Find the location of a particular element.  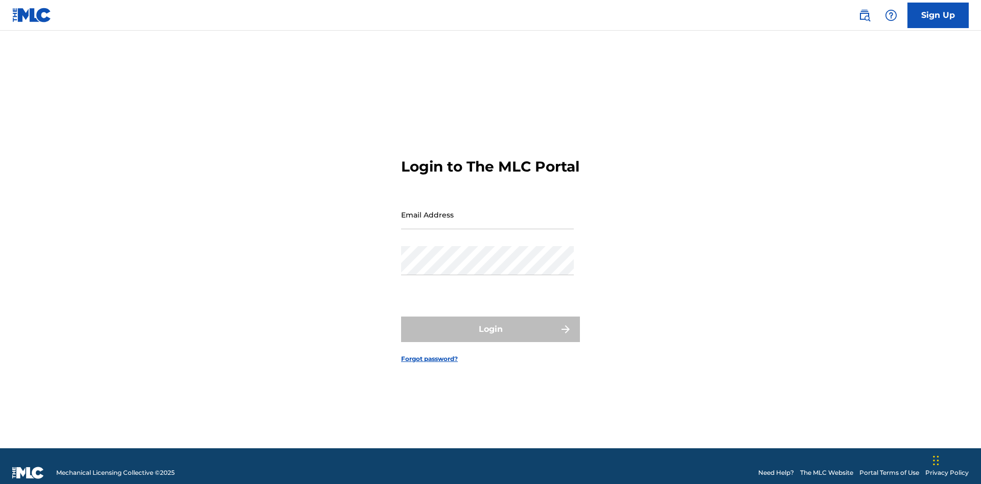

a: The MLC Website is located at coordinates (827, 473).